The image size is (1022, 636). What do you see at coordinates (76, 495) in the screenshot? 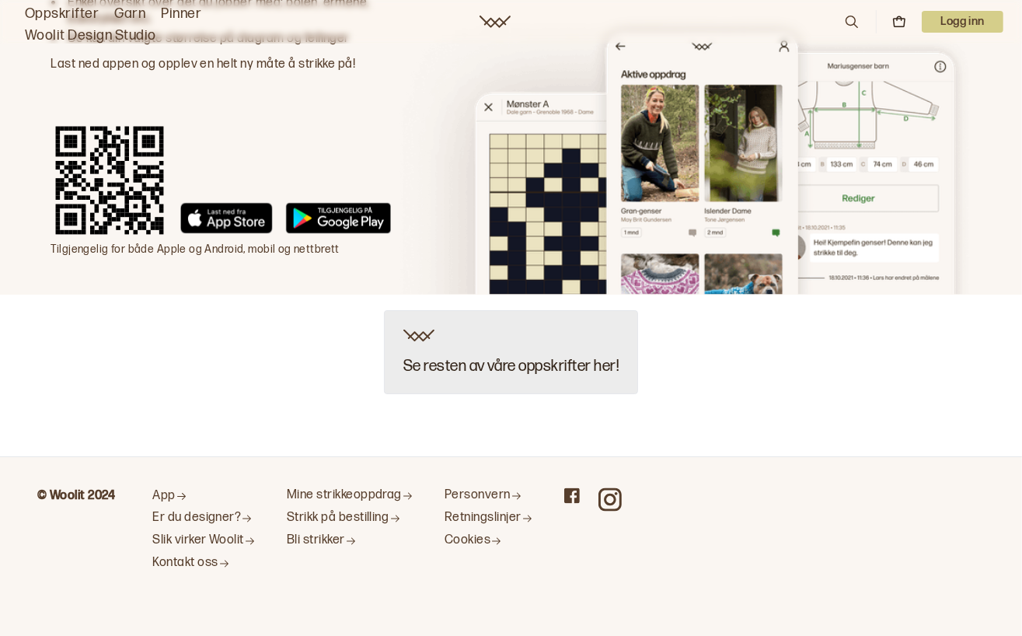
I see `b: © Woolit 2024` at bounding box center [76, 495].